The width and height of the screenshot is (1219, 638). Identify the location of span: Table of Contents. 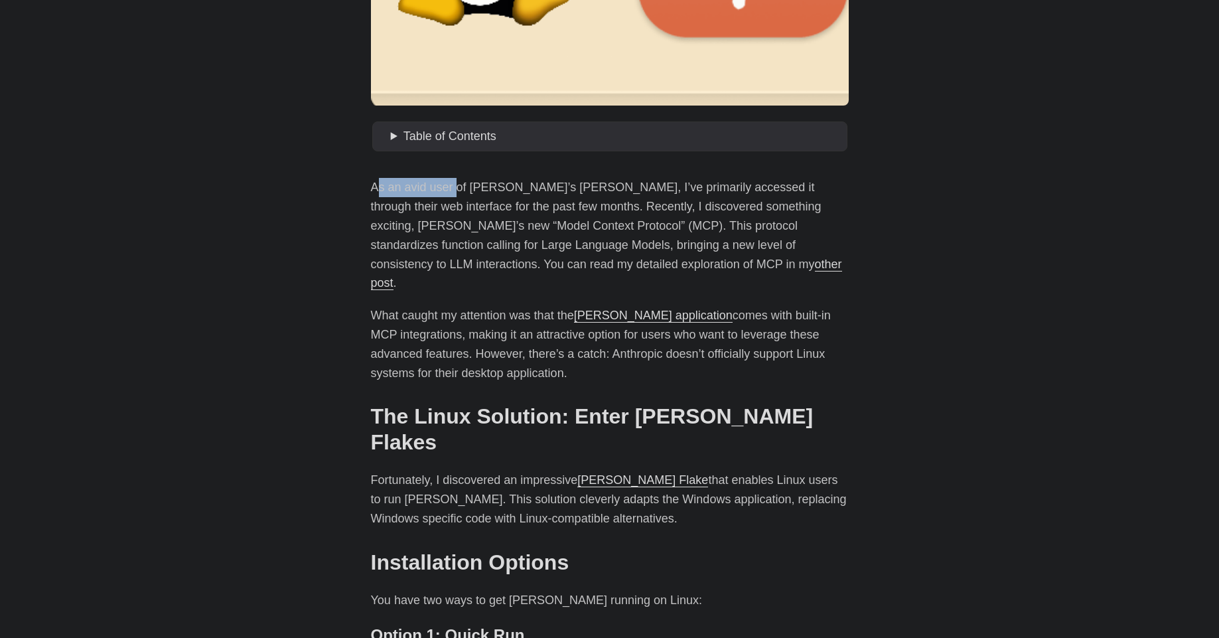
(450, 136).